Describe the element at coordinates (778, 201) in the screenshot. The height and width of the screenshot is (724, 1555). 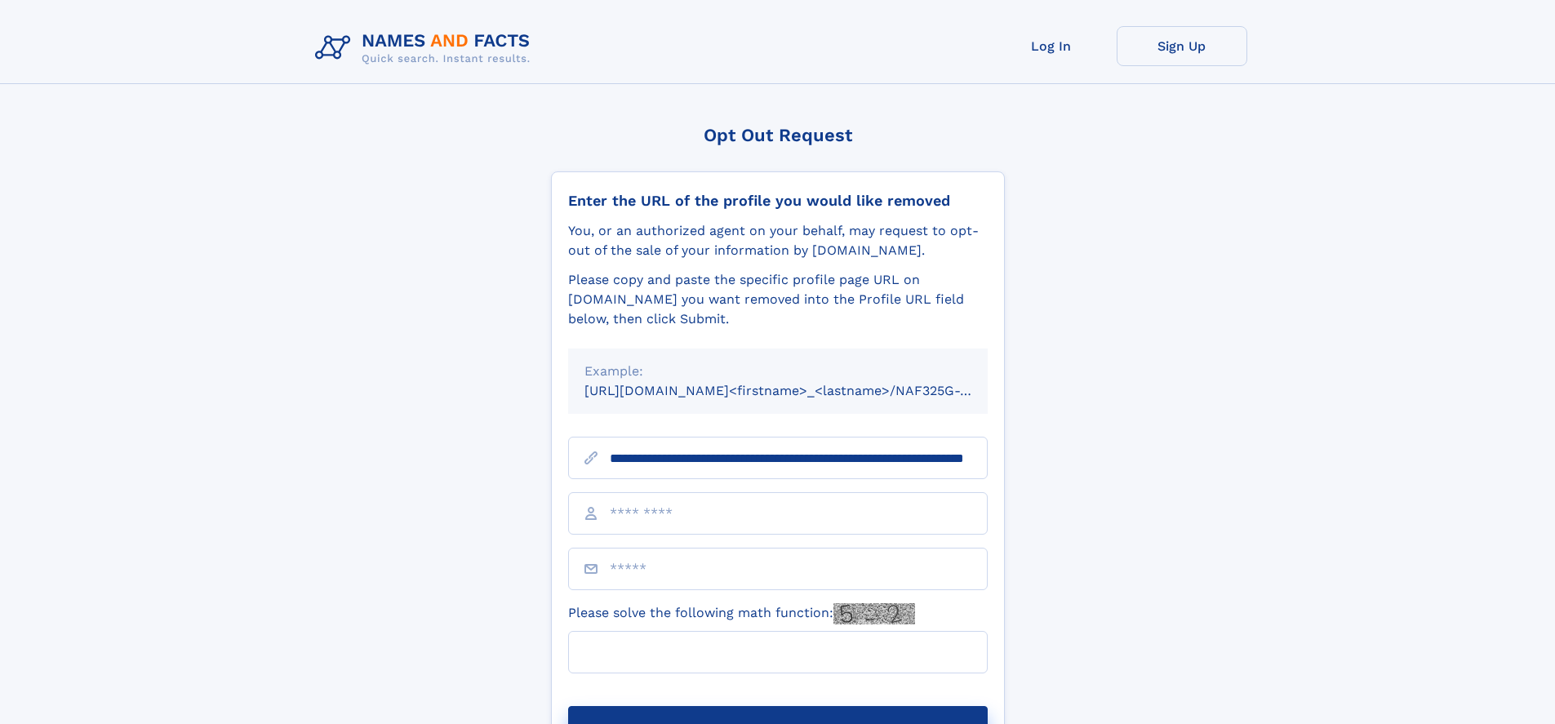
I see `div: Enter the URL of the profile you would like removed` at that location.